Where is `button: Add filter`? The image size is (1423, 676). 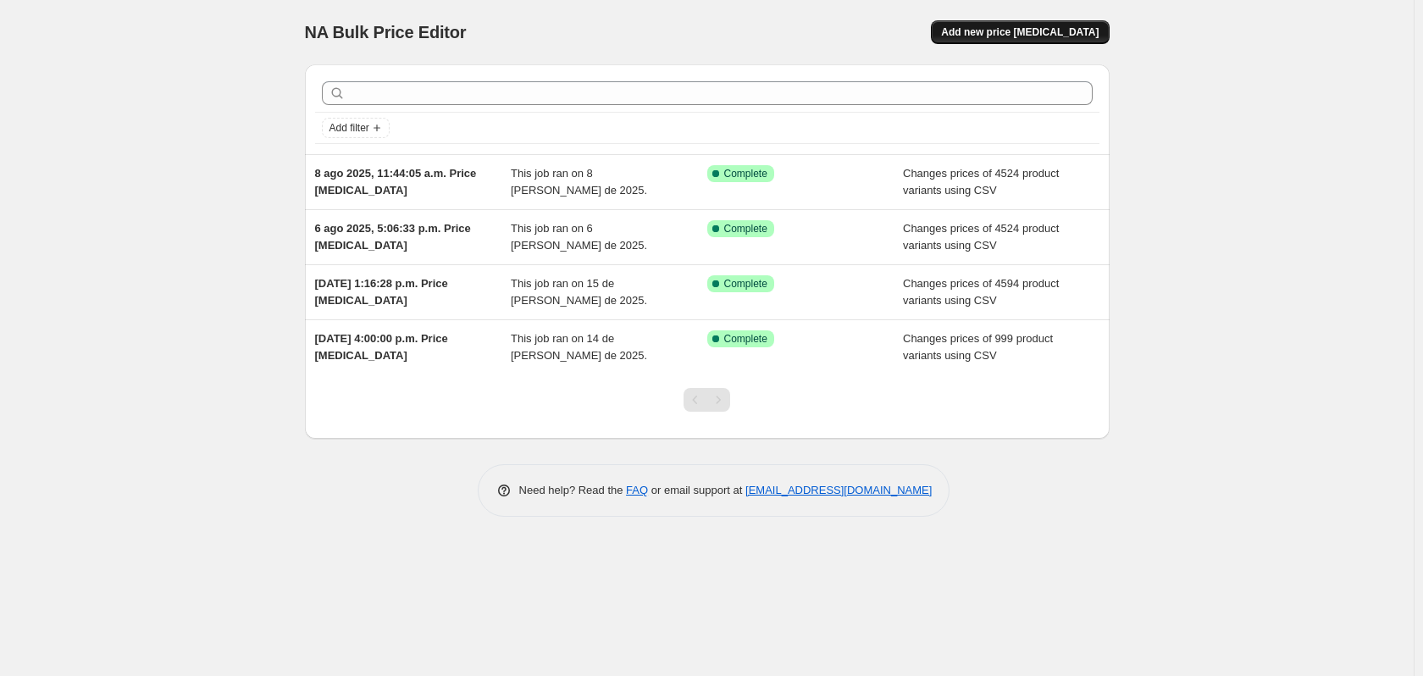
button: Add filter is located at coordinates (356, 128).